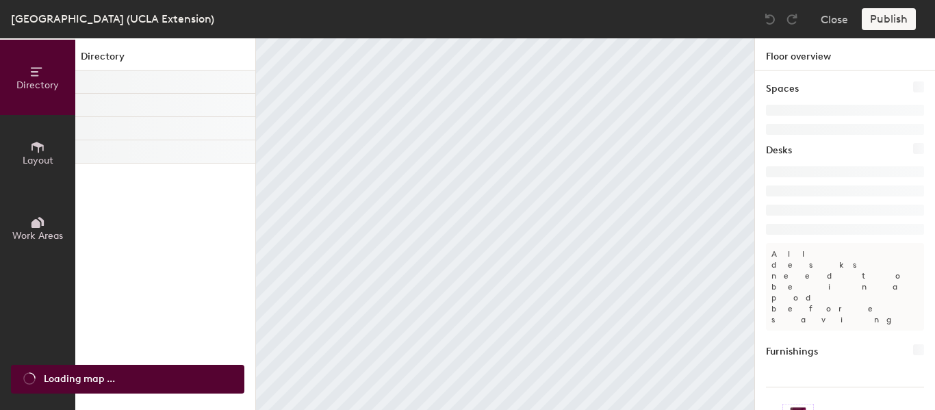 This screenshot has height=410, width=935. I want to click on img: Undo, so click(770, 19).